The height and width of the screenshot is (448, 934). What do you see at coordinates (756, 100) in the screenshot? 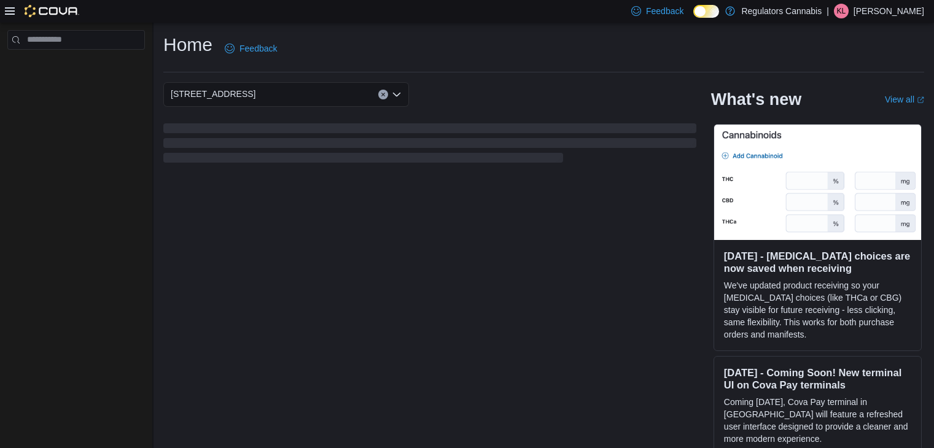
I see `h2: What's new` at bounding box center [756, 100].